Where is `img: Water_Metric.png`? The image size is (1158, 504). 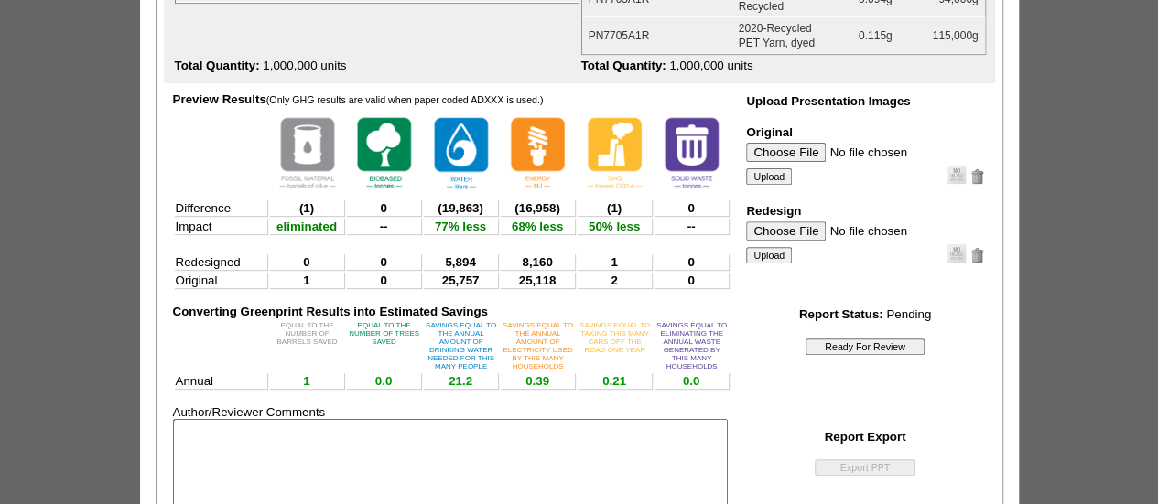 img: Water_Metric.png is located at coordinates (461, 153).